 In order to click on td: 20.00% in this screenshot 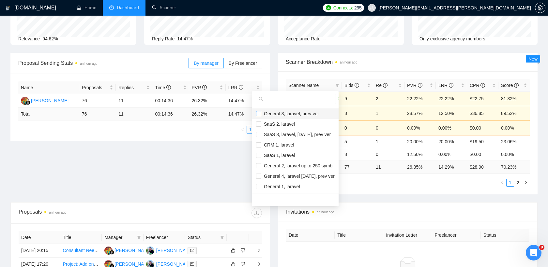, I will do `click(420, 142)`.